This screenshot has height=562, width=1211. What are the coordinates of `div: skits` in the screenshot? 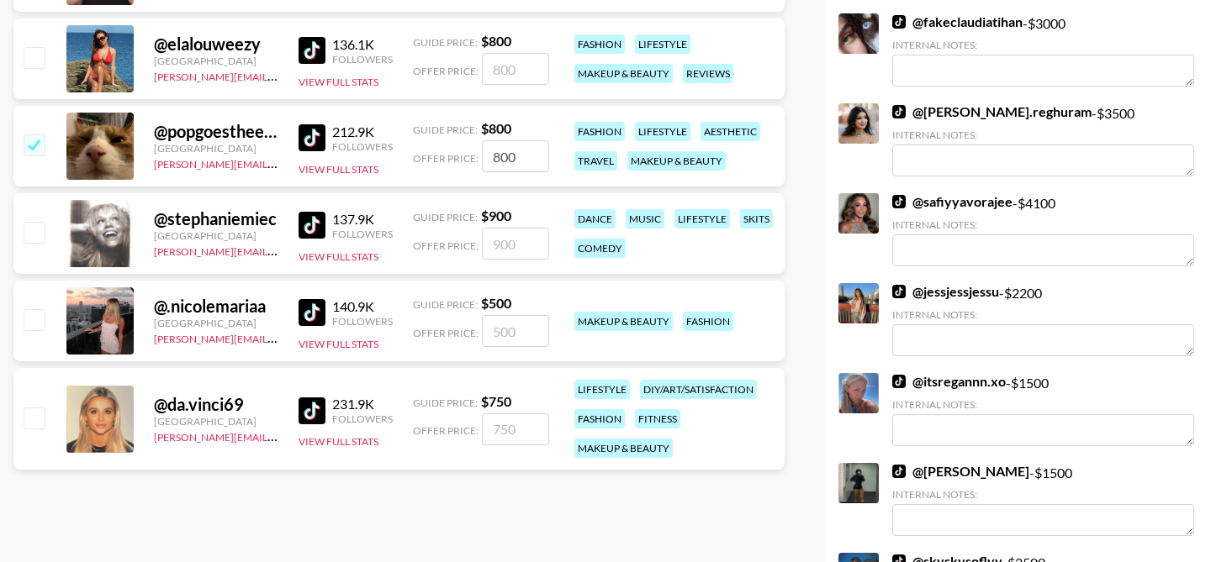 It's located at (756, 219).